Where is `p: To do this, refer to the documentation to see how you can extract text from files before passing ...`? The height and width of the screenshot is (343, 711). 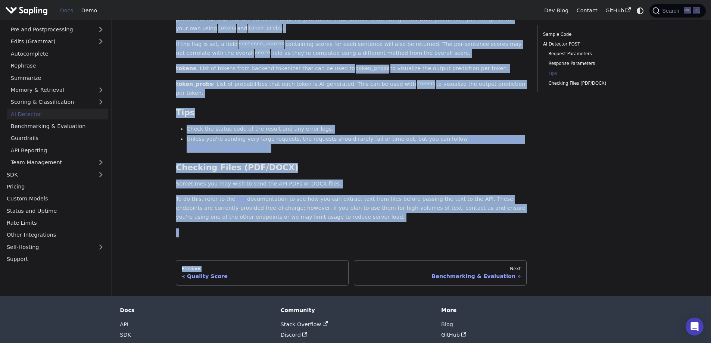
p: To do this, refer to the documentation to see how you can extract text from files before passing ... is located at coordinates (351, 208).